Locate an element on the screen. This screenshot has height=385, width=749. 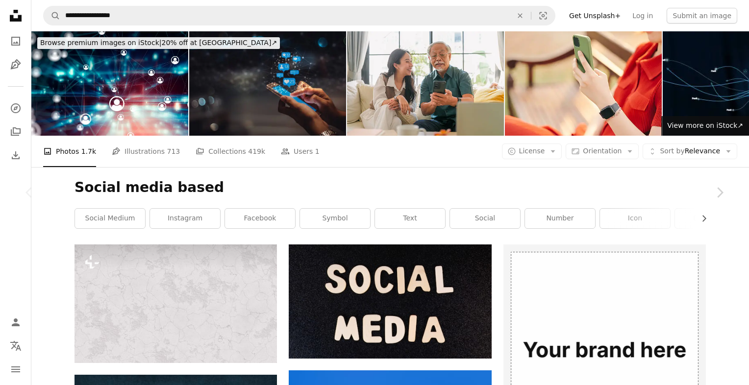
a: the word social media written in white type on a black background is located at coordinates (390, 301).